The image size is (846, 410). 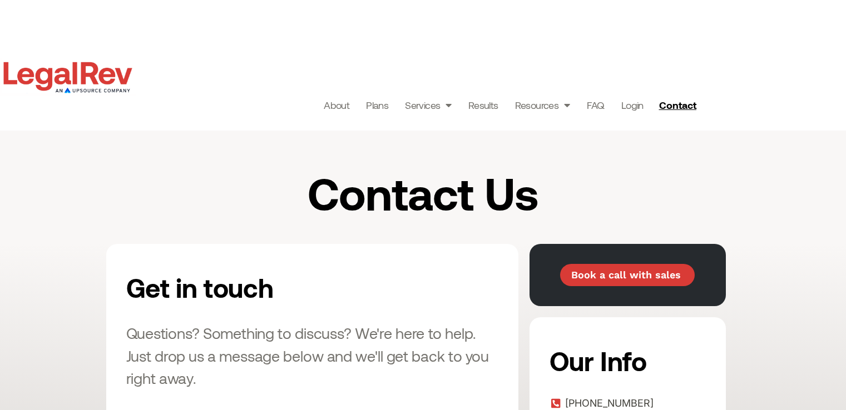 What do you see at coordinates (625, 275) in the screenshot?
I see `span: Book a call with sales` at bounding box center [625, 275].